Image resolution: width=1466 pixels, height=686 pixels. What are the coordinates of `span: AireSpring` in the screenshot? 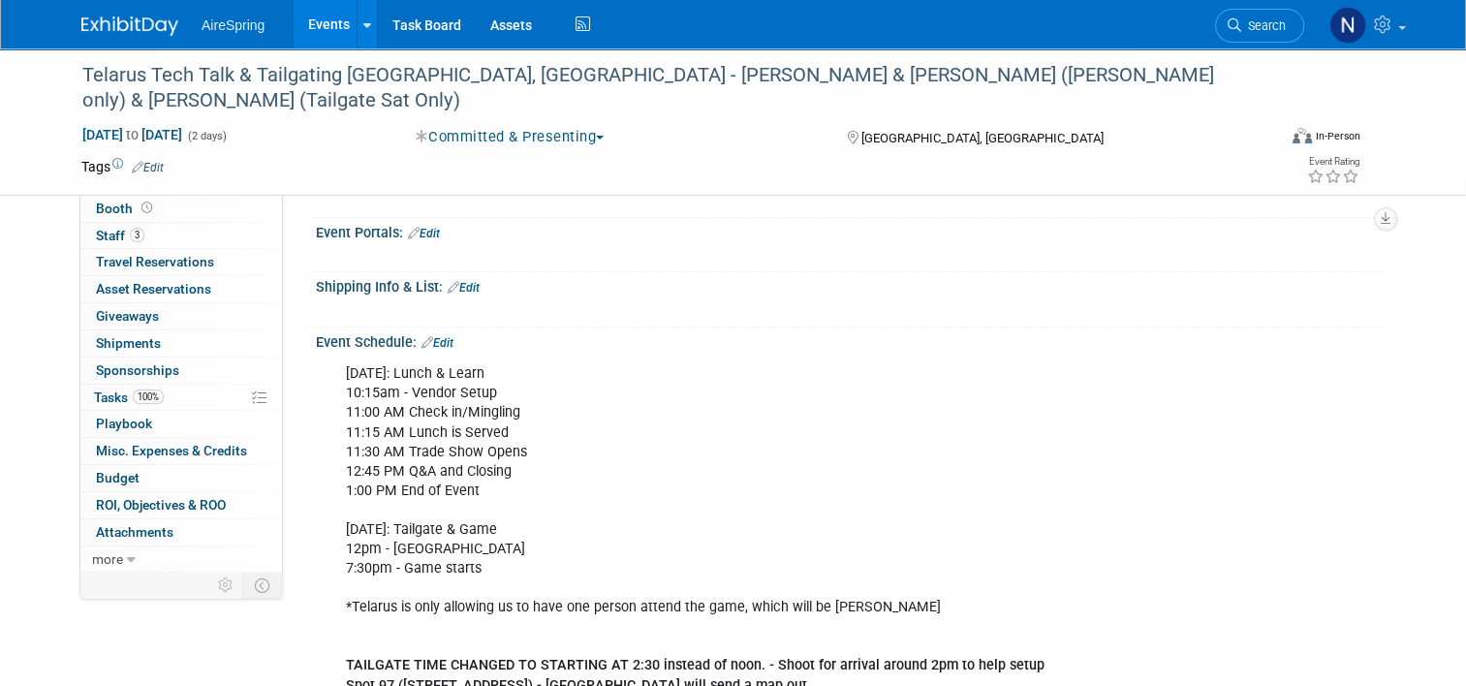 It's located at (233, 25).